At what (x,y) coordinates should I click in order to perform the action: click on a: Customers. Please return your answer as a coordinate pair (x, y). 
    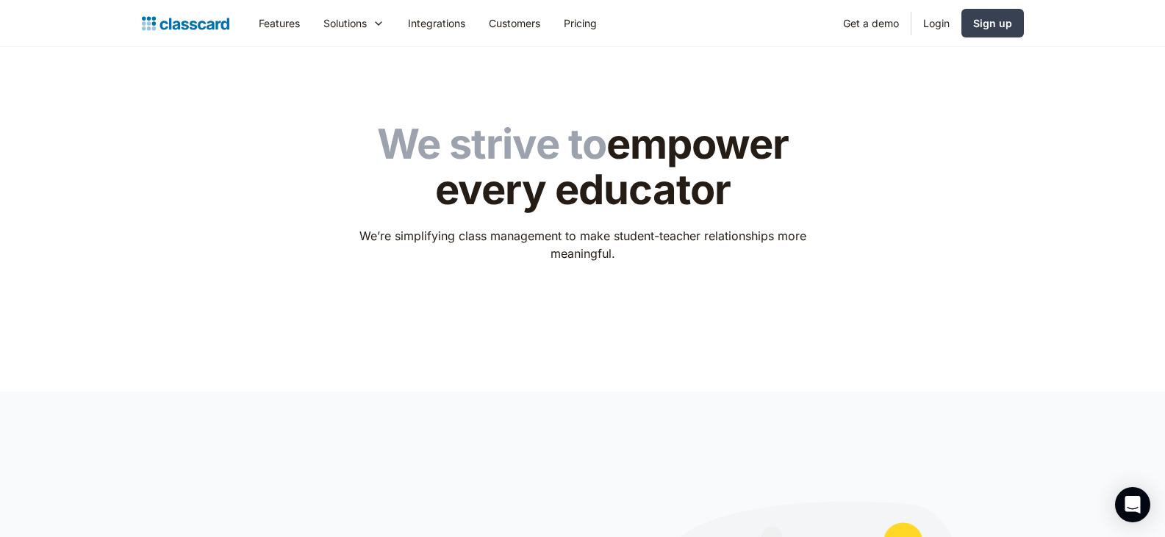
    Looking at the image, I should click on (514, 23).